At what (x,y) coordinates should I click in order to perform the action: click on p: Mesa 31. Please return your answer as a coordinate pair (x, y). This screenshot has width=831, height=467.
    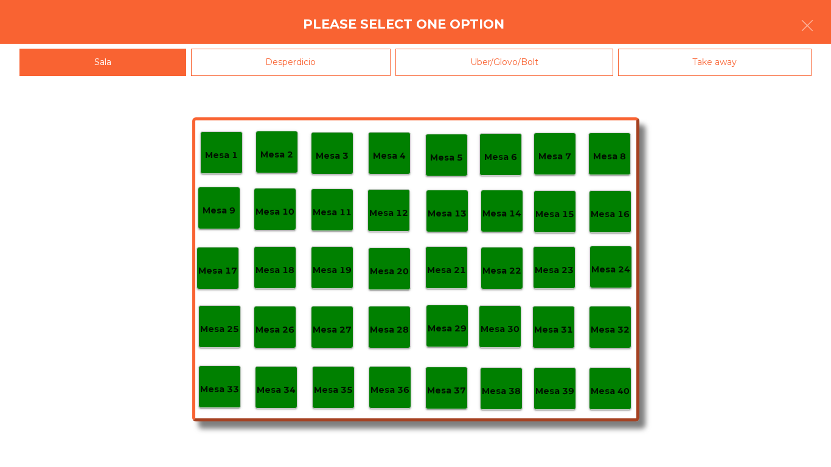
    Looking at the image, I should click on (553, 330).